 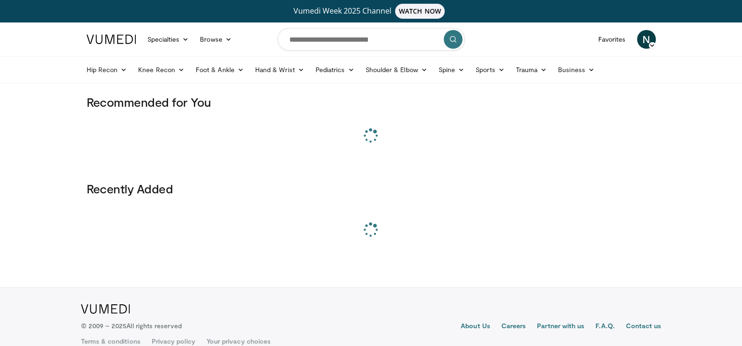 I want to click on h3: Recently Added, so click(x=371, y=189).